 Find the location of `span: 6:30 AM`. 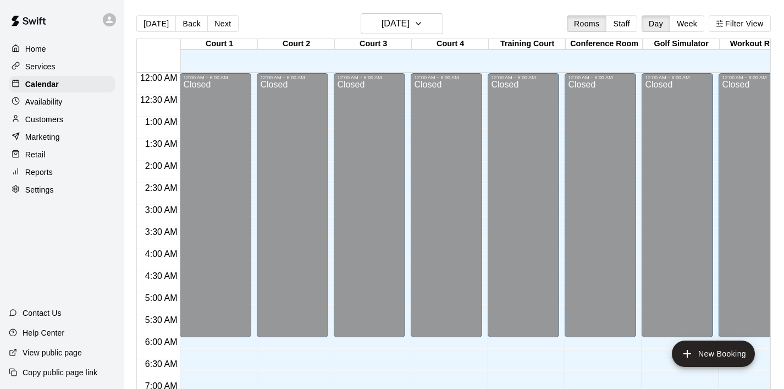

span: 6:30 AM is located at coordinates (161, 363).